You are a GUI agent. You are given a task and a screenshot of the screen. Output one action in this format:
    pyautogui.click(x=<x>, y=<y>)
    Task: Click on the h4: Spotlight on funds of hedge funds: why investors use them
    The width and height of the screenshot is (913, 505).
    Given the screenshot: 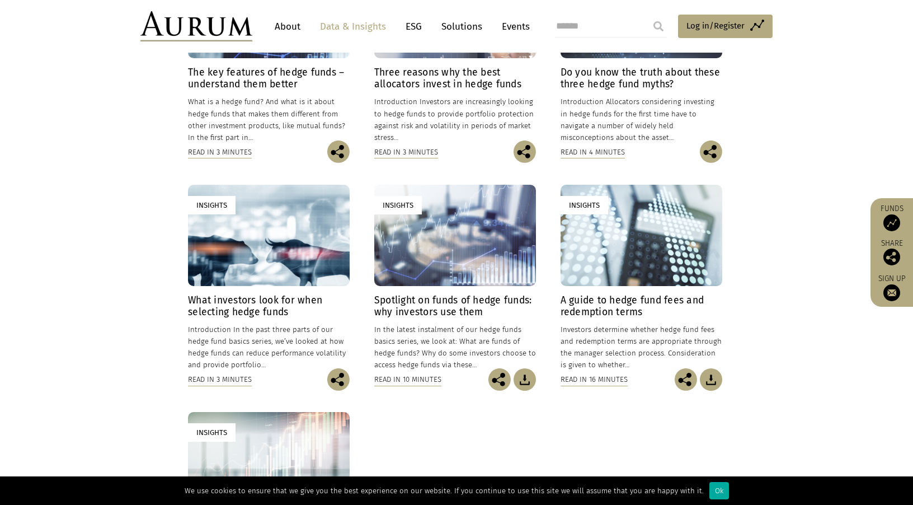 What is the action you would take?
    pyautogui.click(x=455, y=306)
    